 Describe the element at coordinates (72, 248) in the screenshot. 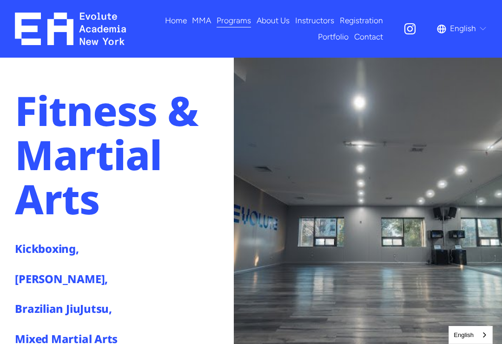

I see `h4: Kickboxing,` at that location.